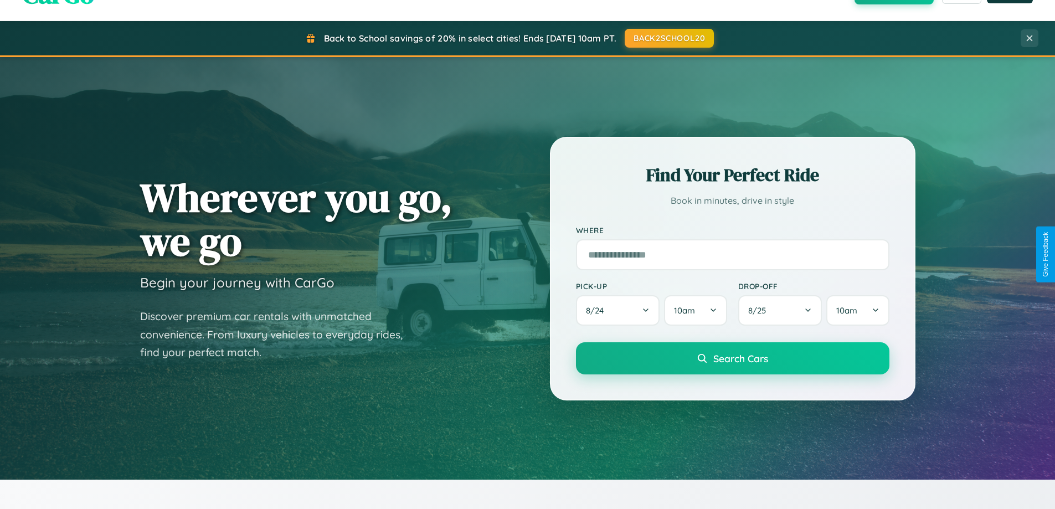  I want to click on button: 8/25, so click(781, 310).